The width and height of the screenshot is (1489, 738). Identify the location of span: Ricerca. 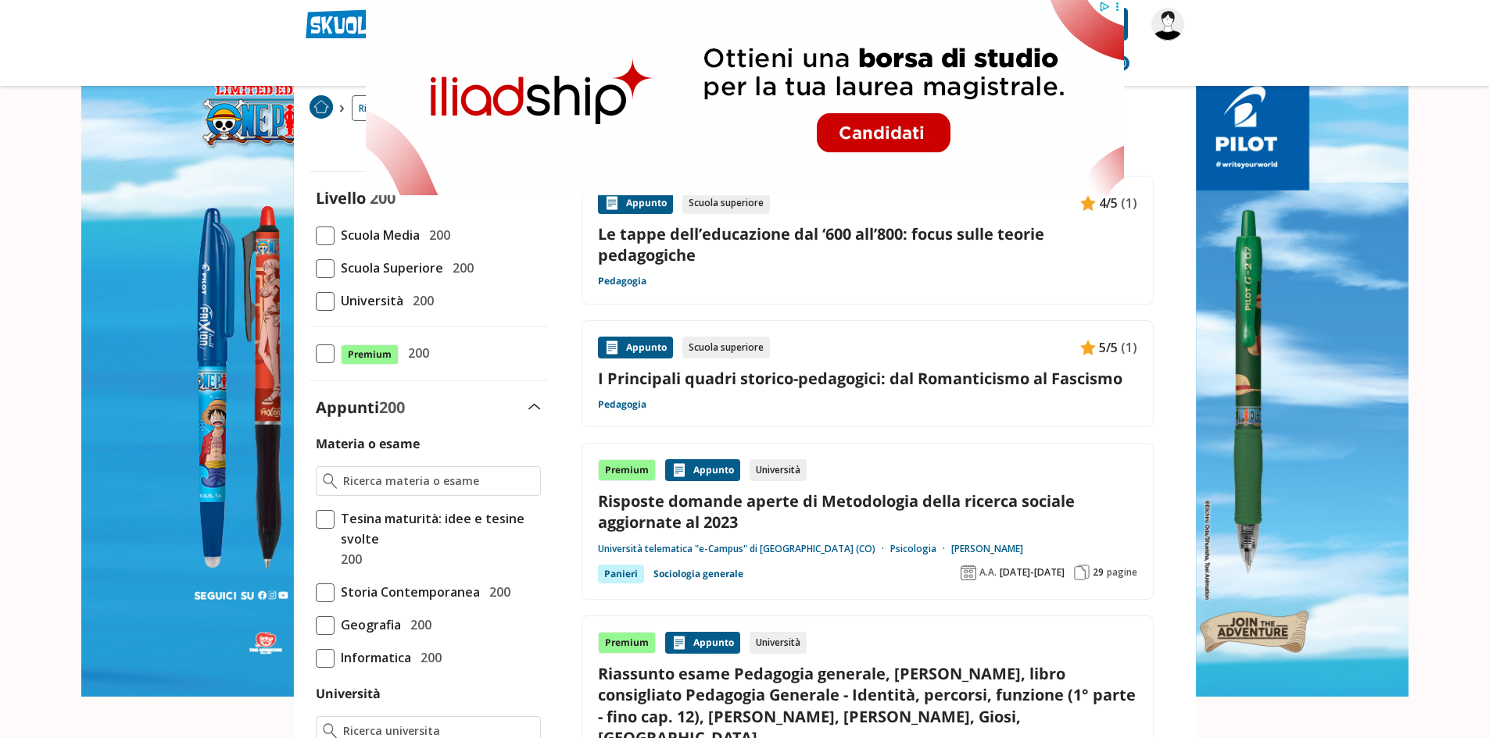
(374, 108).